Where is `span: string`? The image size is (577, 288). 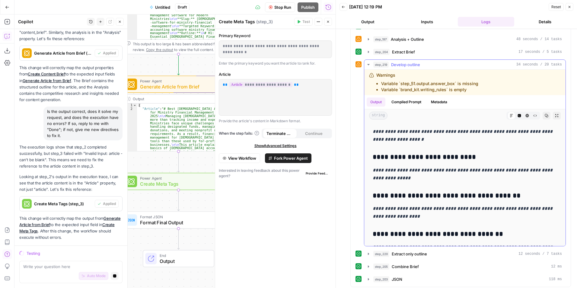 span: string is located at coordinates (378, 116).